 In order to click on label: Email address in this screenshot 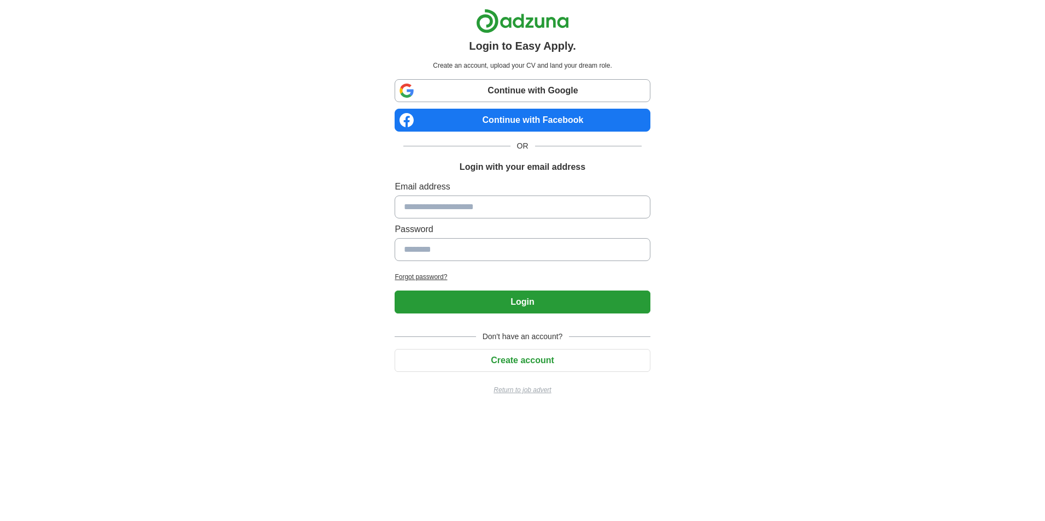, I will do `click(522, 187)`.